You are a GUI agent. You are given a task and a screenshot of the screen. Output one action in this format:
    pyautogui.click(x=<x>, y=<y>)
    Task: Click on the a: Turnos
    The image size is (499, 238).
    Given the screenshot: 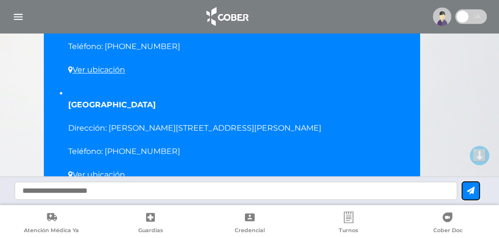 What is the action you would take?
    pyautogui.click(x=348, y=224)
    